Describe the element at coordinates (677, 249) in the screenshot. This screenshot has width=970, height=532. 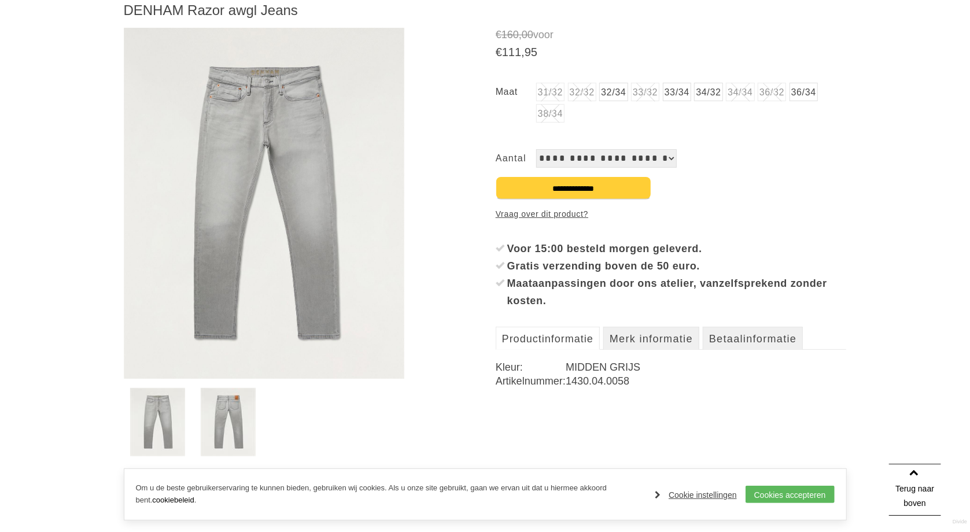
I see `div: Voor 15:00 besteld morgen geleverd.` at that location.